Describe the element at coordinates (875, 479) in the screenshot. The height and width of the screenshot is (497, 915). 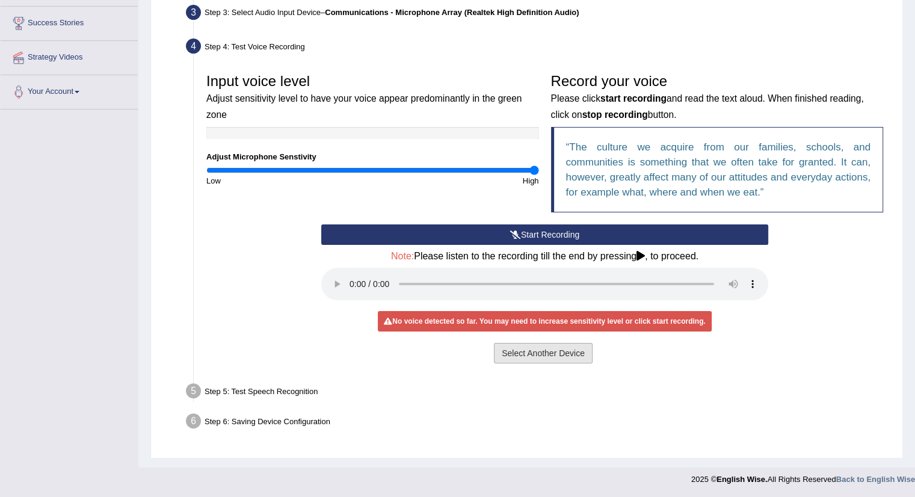
I see `strong: Back to English Wise` at that location.